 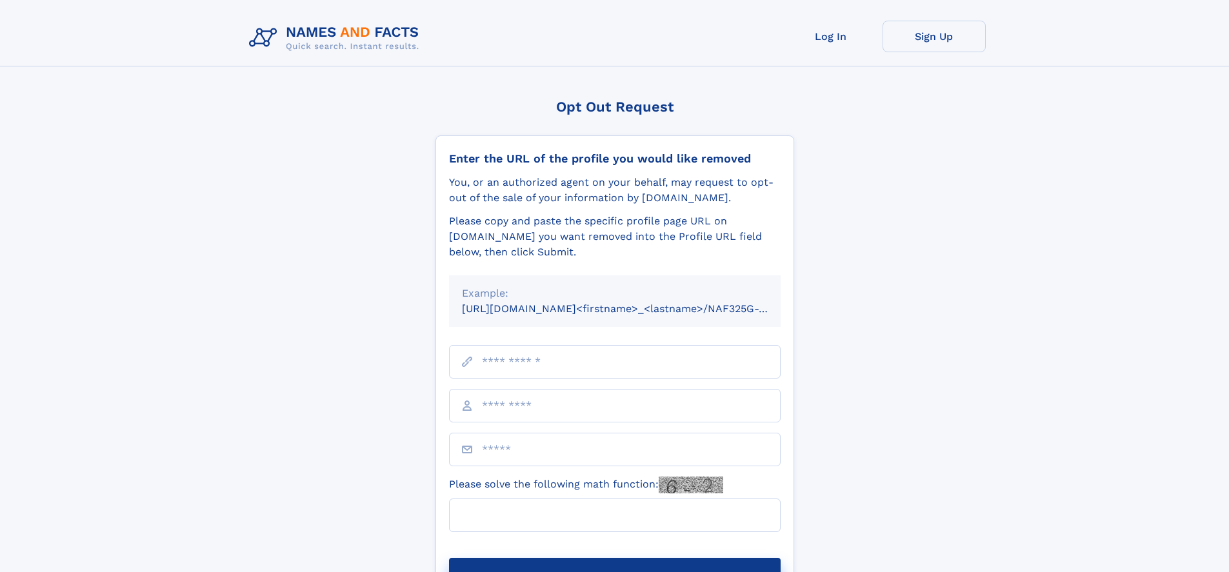 I want to click on a: Log In, so click(x=831, y=36).